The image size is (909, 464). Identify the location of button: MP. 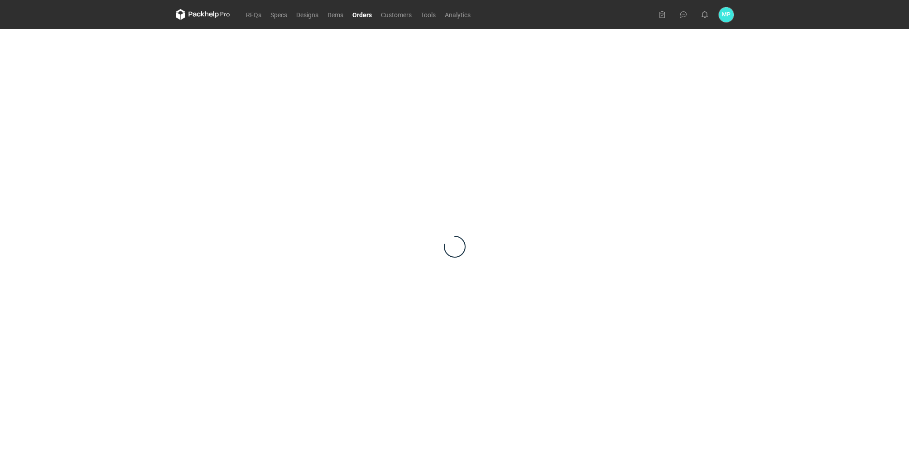
(726, 14).